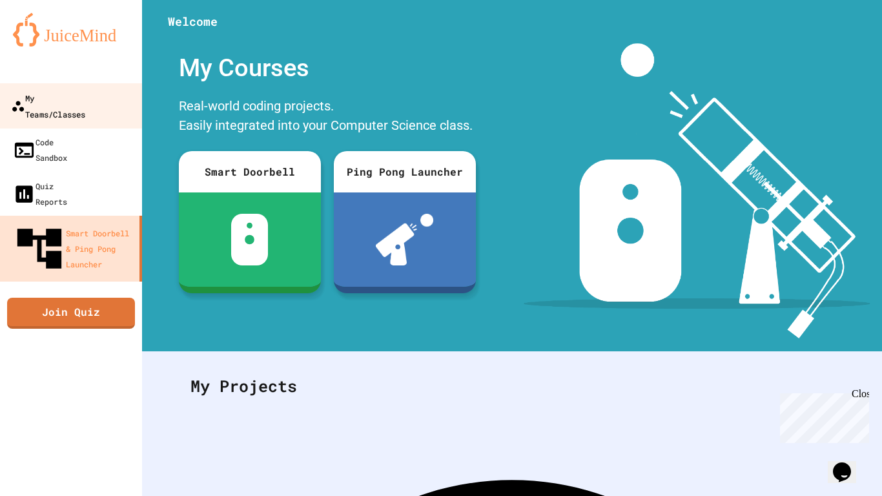 This screenshot has width=882, height=496. What do you see at coordinates (74, 249) in the screenshot?
I see `div: Smart Doorbell & Ping Pong Launcher` at bounding box center [74, 249].